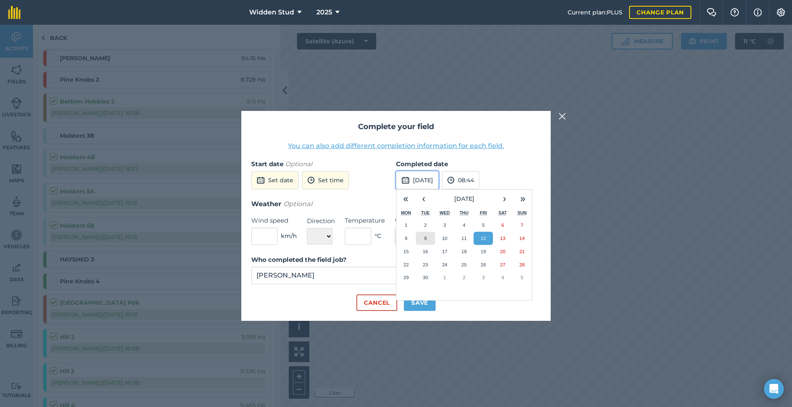 This screenshot has width=792, height=407. What do you see at coordinates (378, 236) in the screenshot?
I see `span: ° C` at bounding box center [378, 236].